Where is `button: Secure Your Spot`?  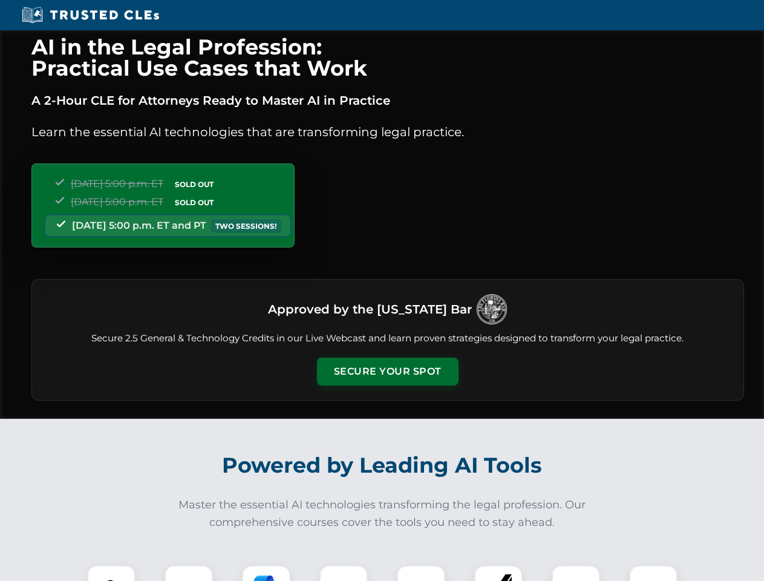 button: Secure Your Spot is located at coordinates (388, 371).